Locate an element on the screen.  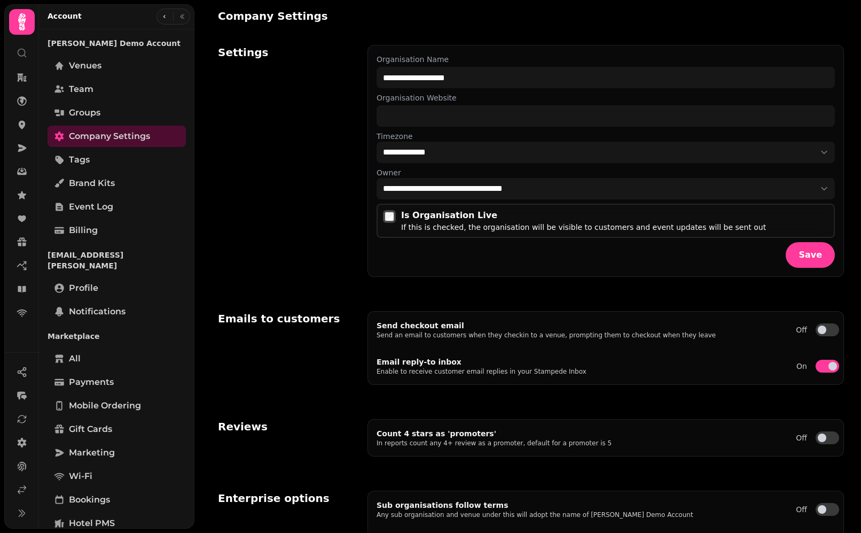
a: Company settings is located at coordinates (117, 136).